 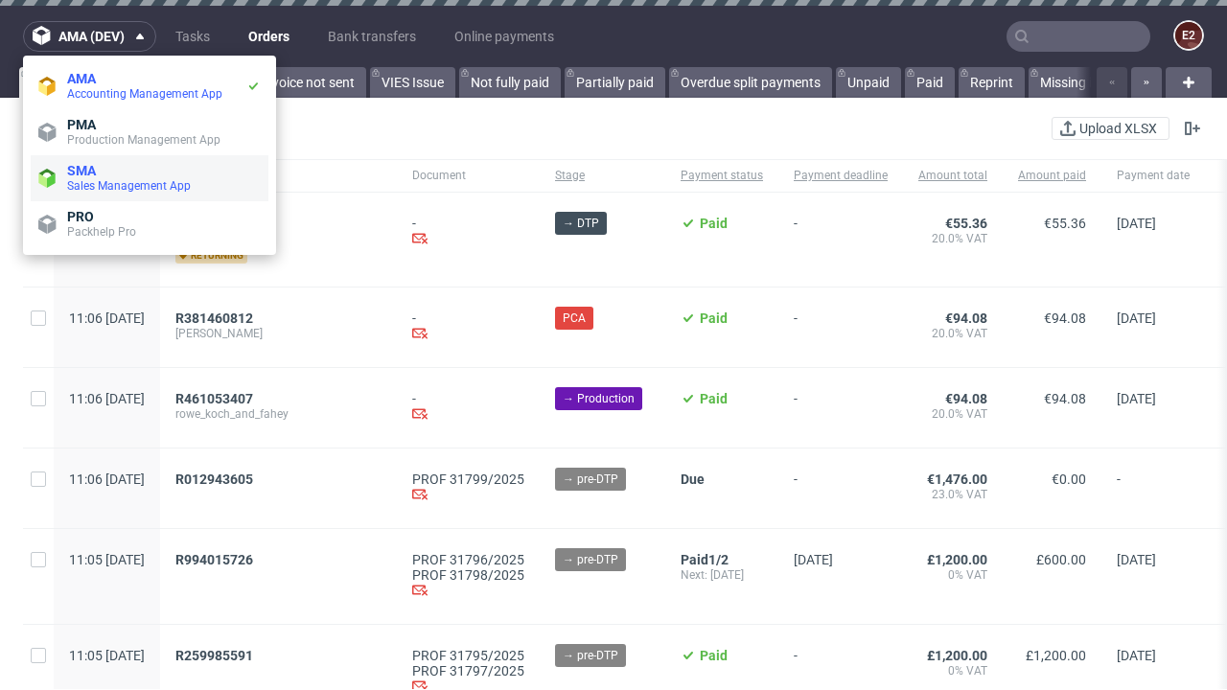 What do you see at coordinates (957, 479) in the screenshot?
I see `span: €1,476.00` at bounding box center [957, 479].